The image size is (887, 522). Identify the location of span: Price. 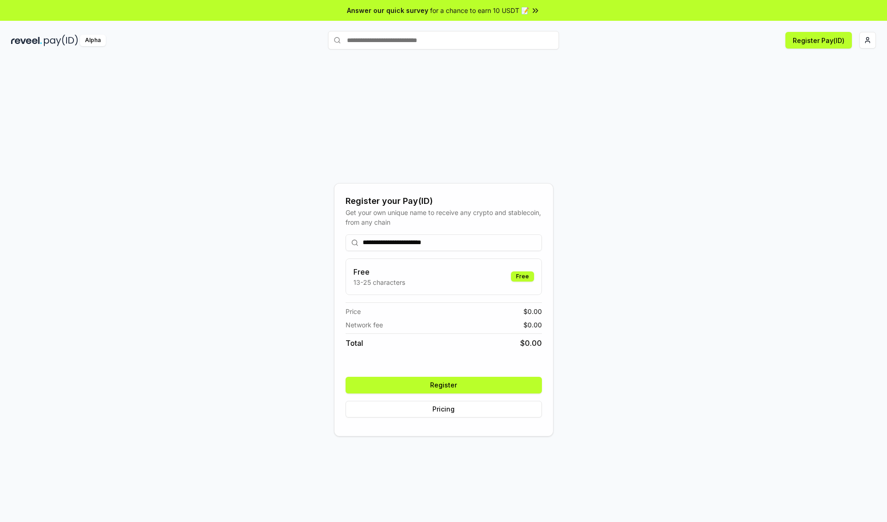
(353, 311).